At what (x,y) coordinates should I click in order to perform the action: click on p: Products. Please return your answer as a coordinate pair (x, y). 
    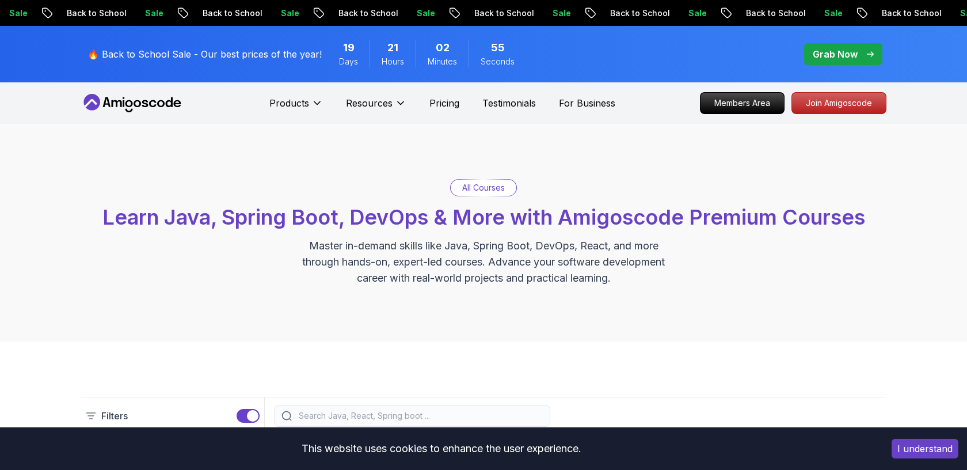
    Looking at the image, I should click on (289, 103).